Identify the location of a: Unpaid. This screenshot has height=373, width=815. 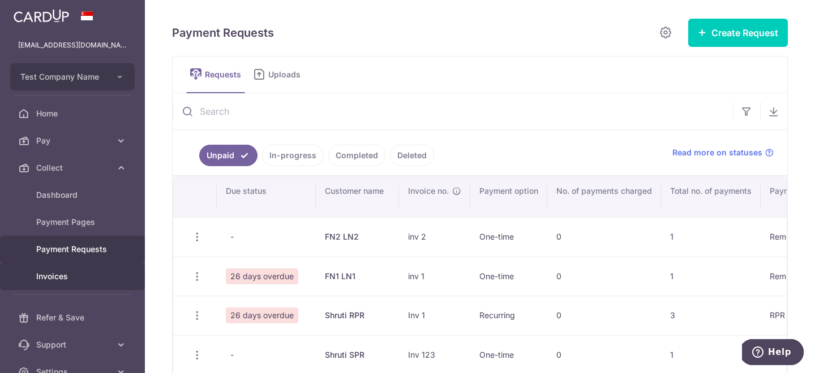
(228, 156).